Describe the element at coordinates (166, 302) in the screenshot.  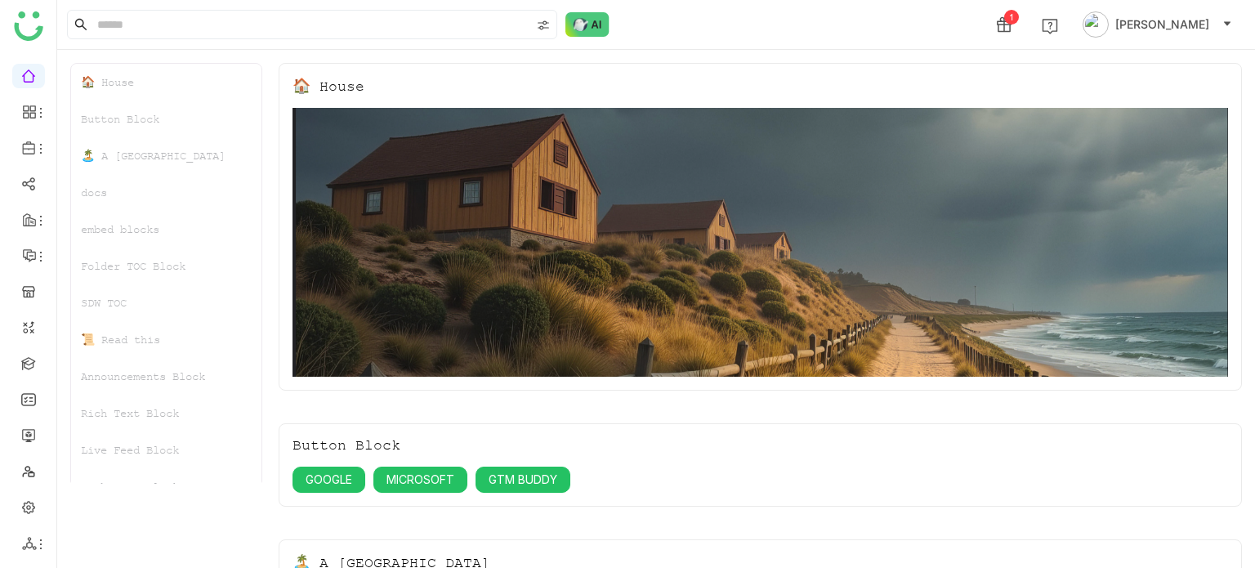
I see `div: SDW TOC` at that location.